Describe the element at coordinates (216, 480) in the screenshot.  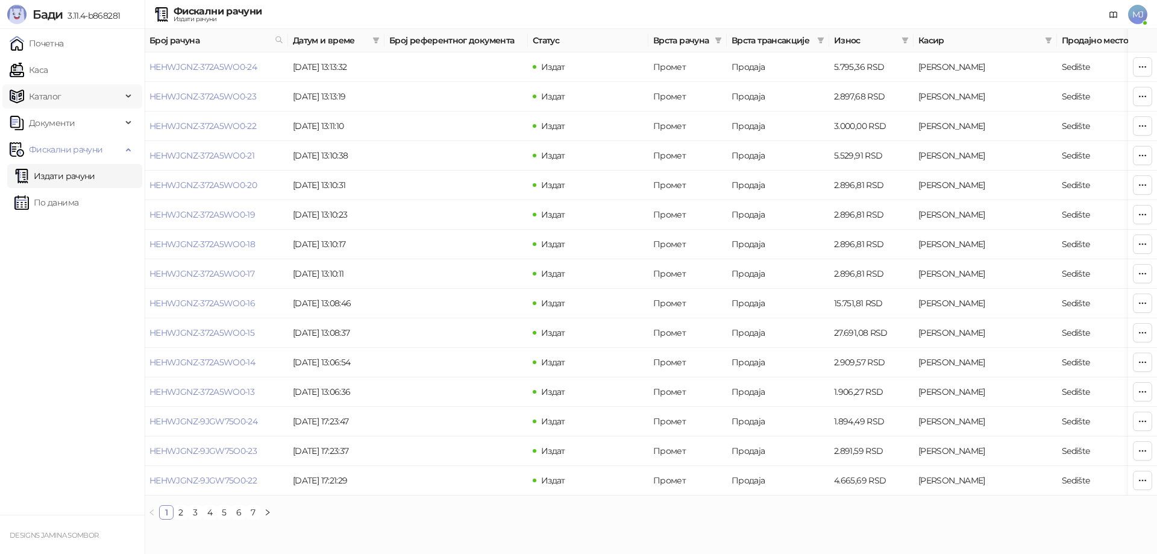
I see `td: HEHWJGNZ-9JGW75O0-22` at that location.